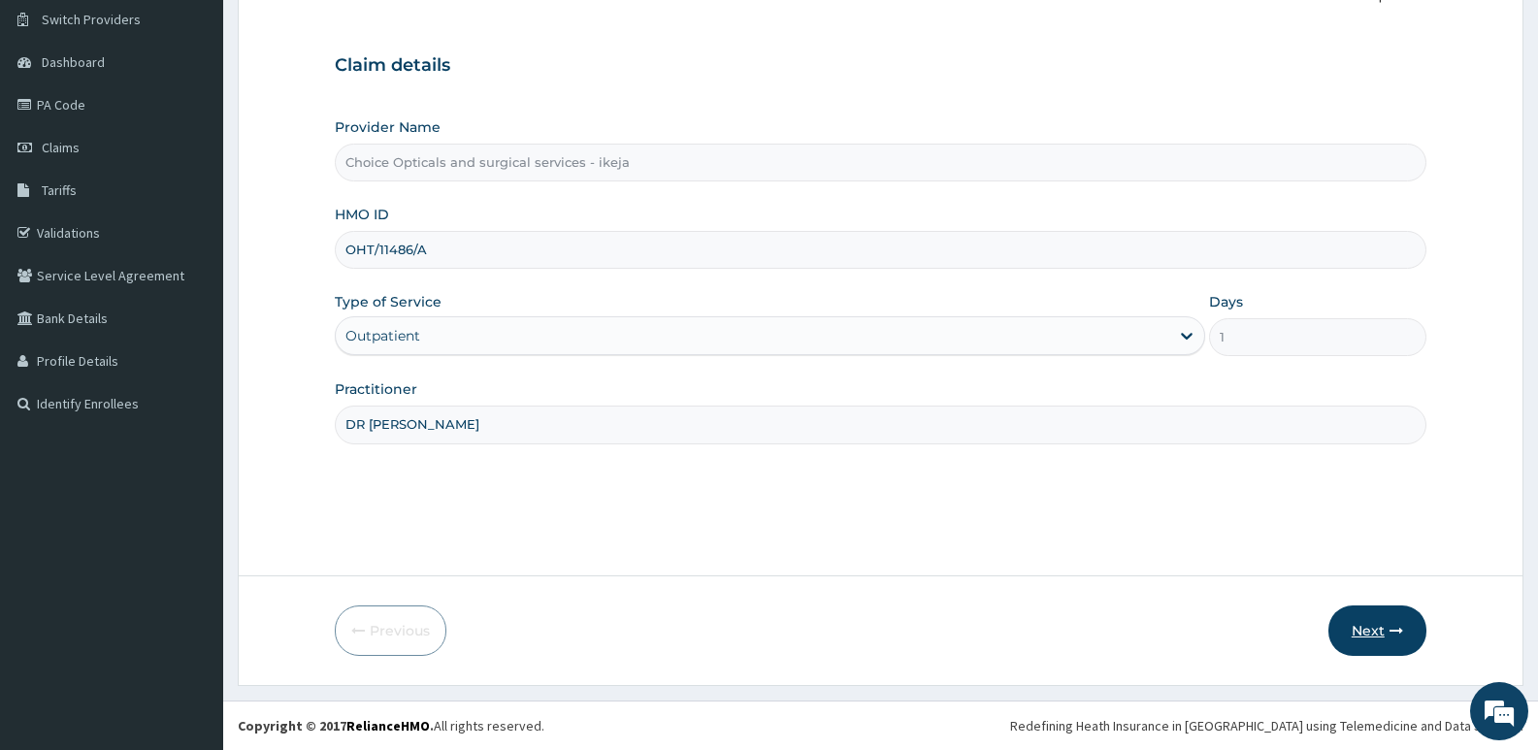 This screenshot has height=750, width=1538. I want to click on strong: Copyright © 2017 ., so click(336, 726).